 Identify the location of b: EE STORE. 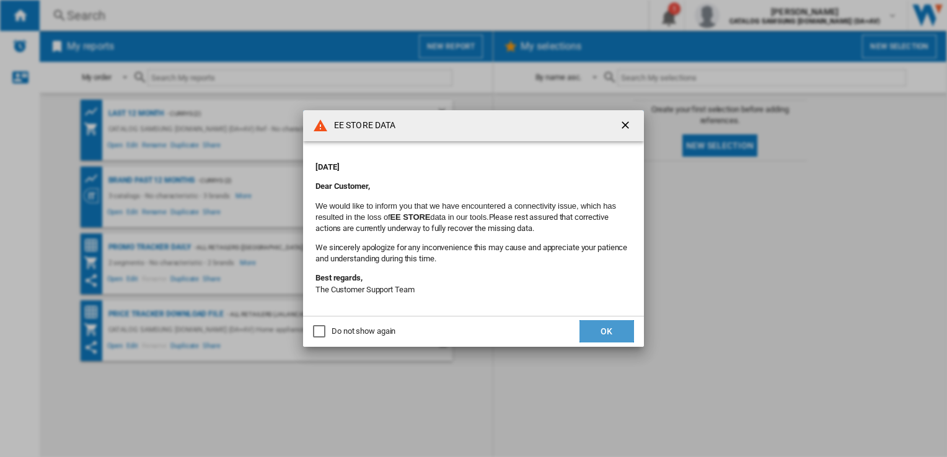
(410, 217).